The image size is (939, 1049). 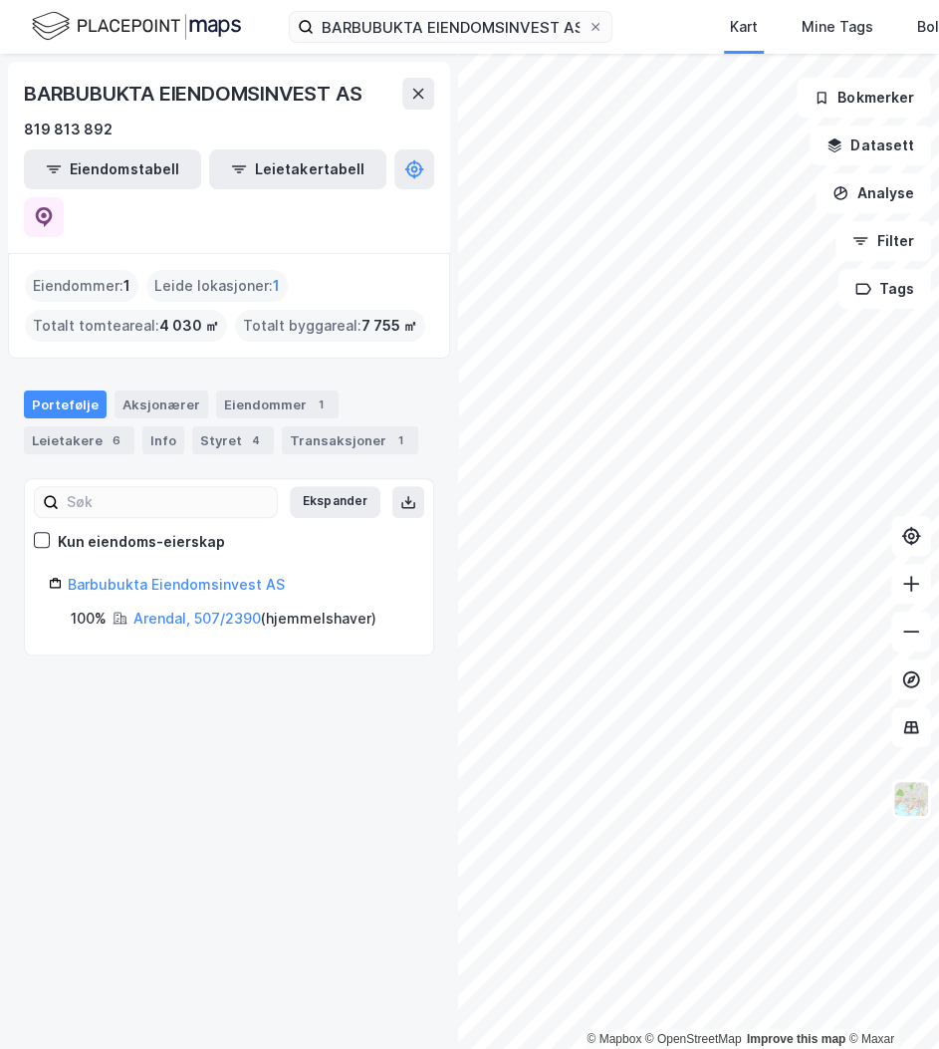 What do you see at coordinates (255, 619) in the screenshot?
I see `div: ( hjemmelshaver )` at bounding box center [255, 619].